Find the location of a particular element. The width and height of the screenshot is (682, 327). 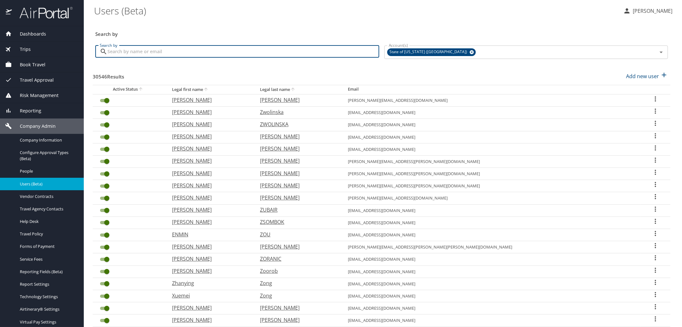

span: Service Fees is located at coordinates (48, 259).